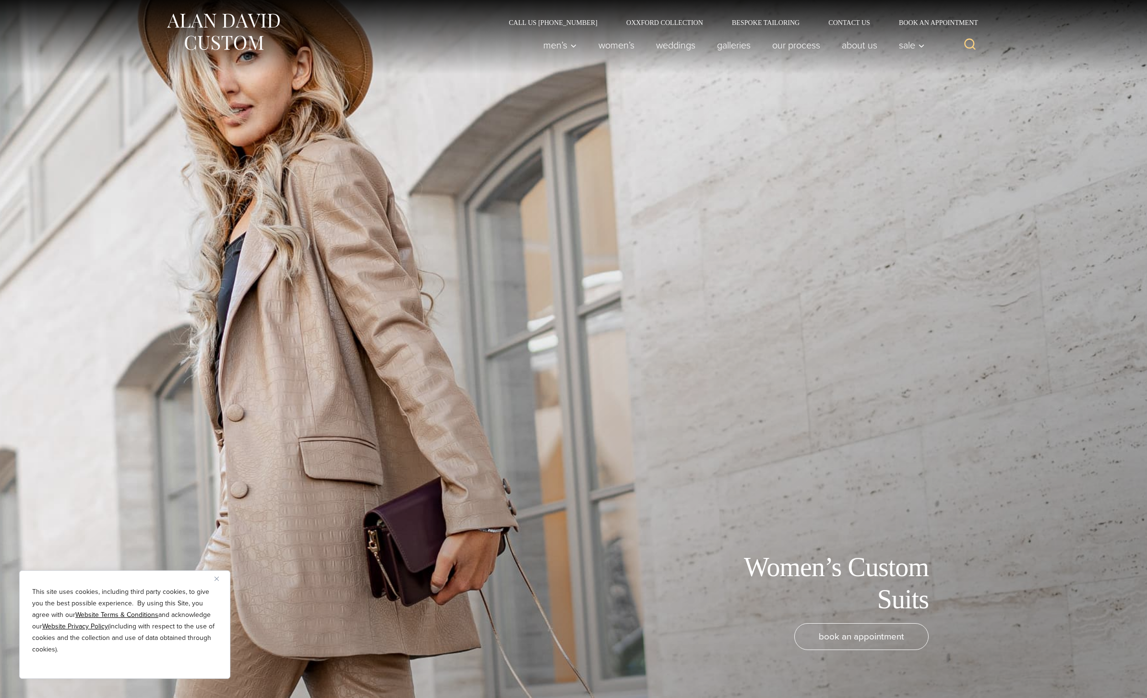 The width and height of the screenshot is (1147, 698). I want to click on a: weddings, so click(676, 45).